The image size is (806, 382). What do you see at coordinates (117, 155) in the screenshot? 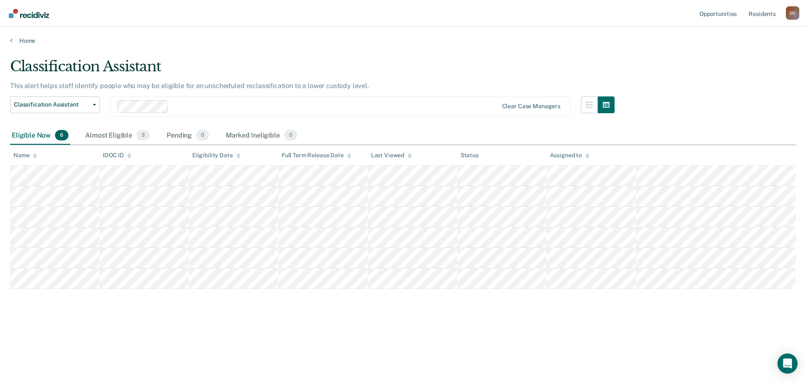
I see `div: IDOC ID` at bounding box center [117, 155].